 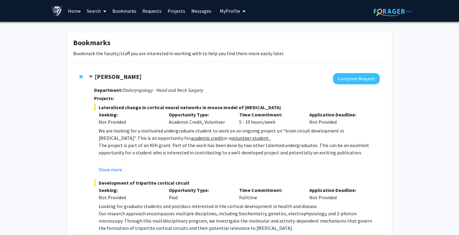 What do you see at coordinates (199, 118) in the screenshot?
I see `div: Academic Credit, Volunteer` at bounding box center [199, 118].